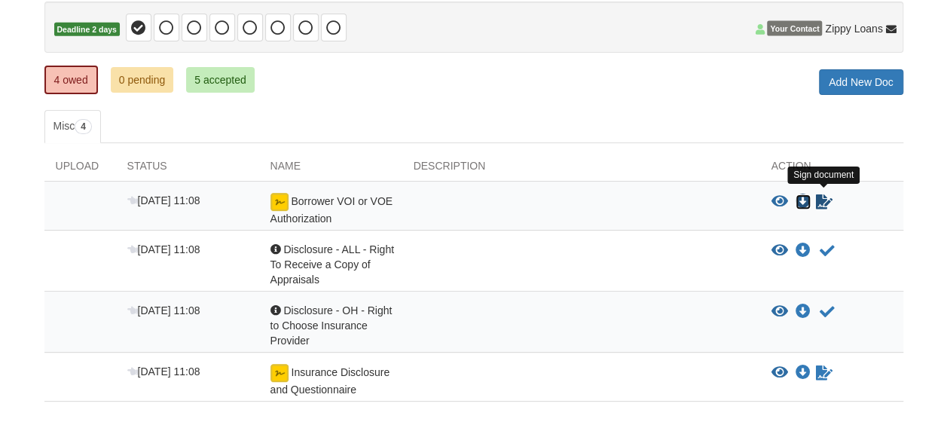  I want to click on span: 4, so click(83, 127).